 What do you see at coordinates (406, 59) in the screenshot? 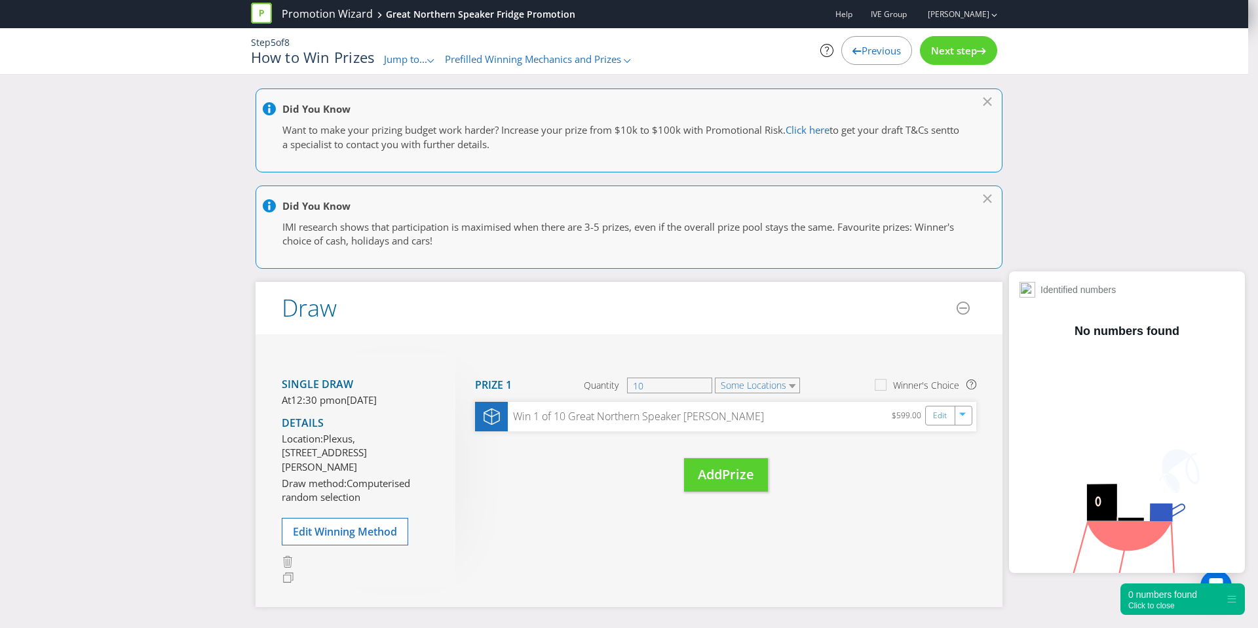
I see `span: Jump to...` at bounding box center [406, 59].